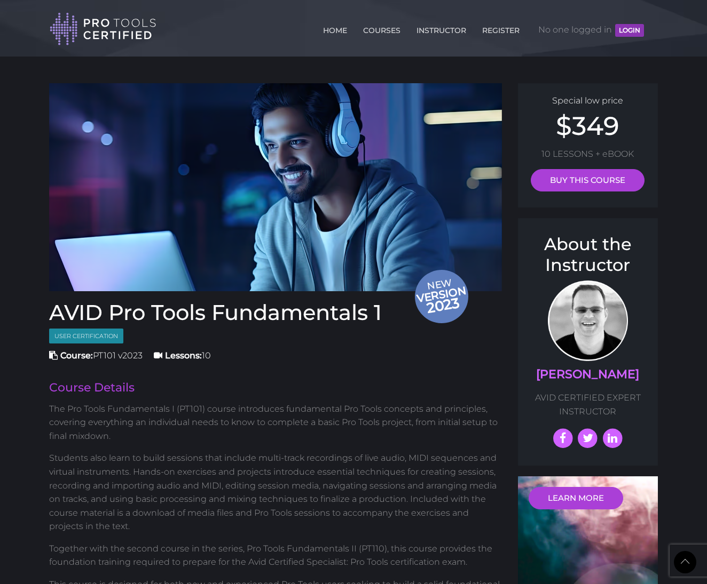  What do you see at coordinates (587, 100) in the screenshot?
I see `span: Special low price` at bounding box center [587, 100].